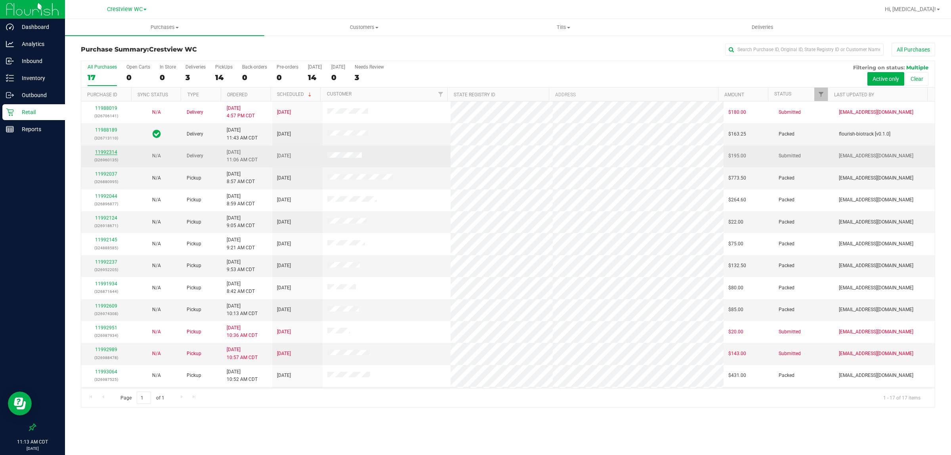 The width and height of the screenshot is (951, 455). What do you see at coordinates (168, 67) in the screenshot?
I see `div: In Store` at bounding box center [168, 67].